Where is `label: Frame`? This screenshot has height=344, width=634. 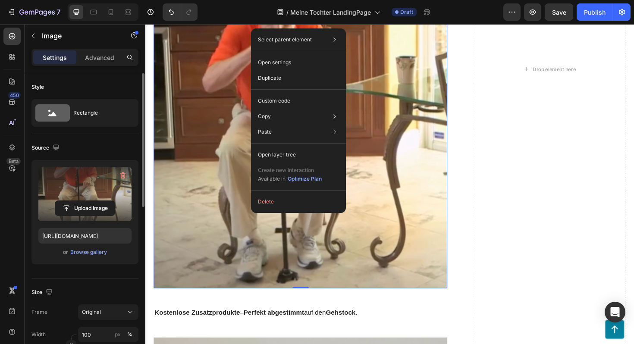 label: Frame is located at coordinates (39, 312).